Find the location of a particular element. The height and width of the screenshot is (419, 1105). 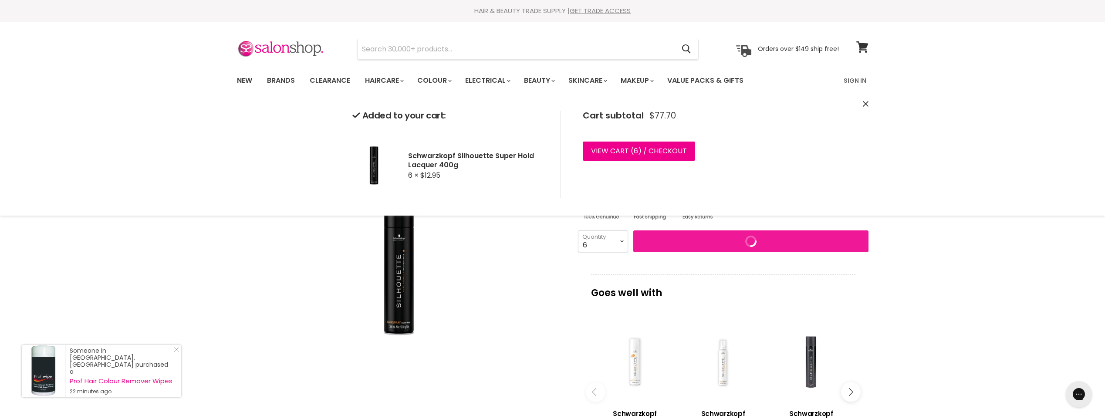

span: Cart subtotal is located at coordinates (613, 115).